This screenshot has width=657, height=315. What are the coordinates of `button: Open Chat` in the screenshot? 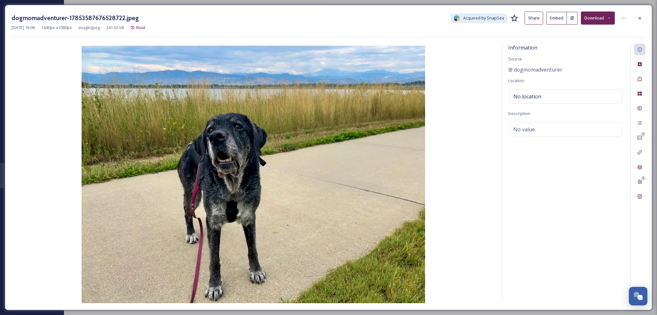 It's located at (638, 296).